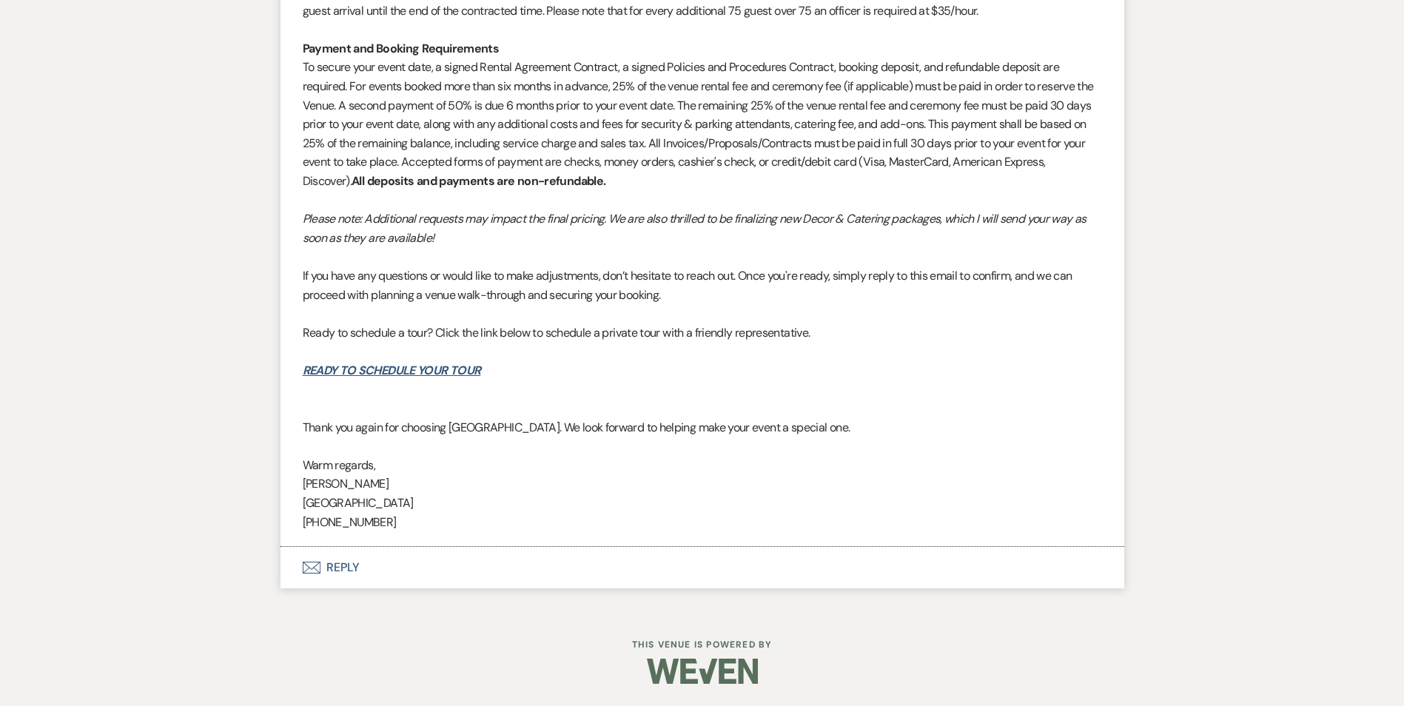 This screenshot has width=1404, height=706. What do you see at coordinates (698, 124) in the screenshot?
I see `span: To secure your event date, a signed Rental Agreement Contract, a signed Policies and Procedures C...` at bounding box center [698, 124].